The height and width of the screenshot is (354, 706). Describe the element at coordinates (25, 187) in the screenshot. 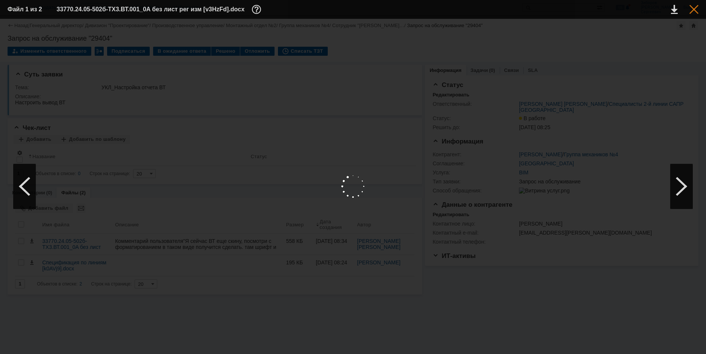

I see `div: Предыдущий файл` at that location.